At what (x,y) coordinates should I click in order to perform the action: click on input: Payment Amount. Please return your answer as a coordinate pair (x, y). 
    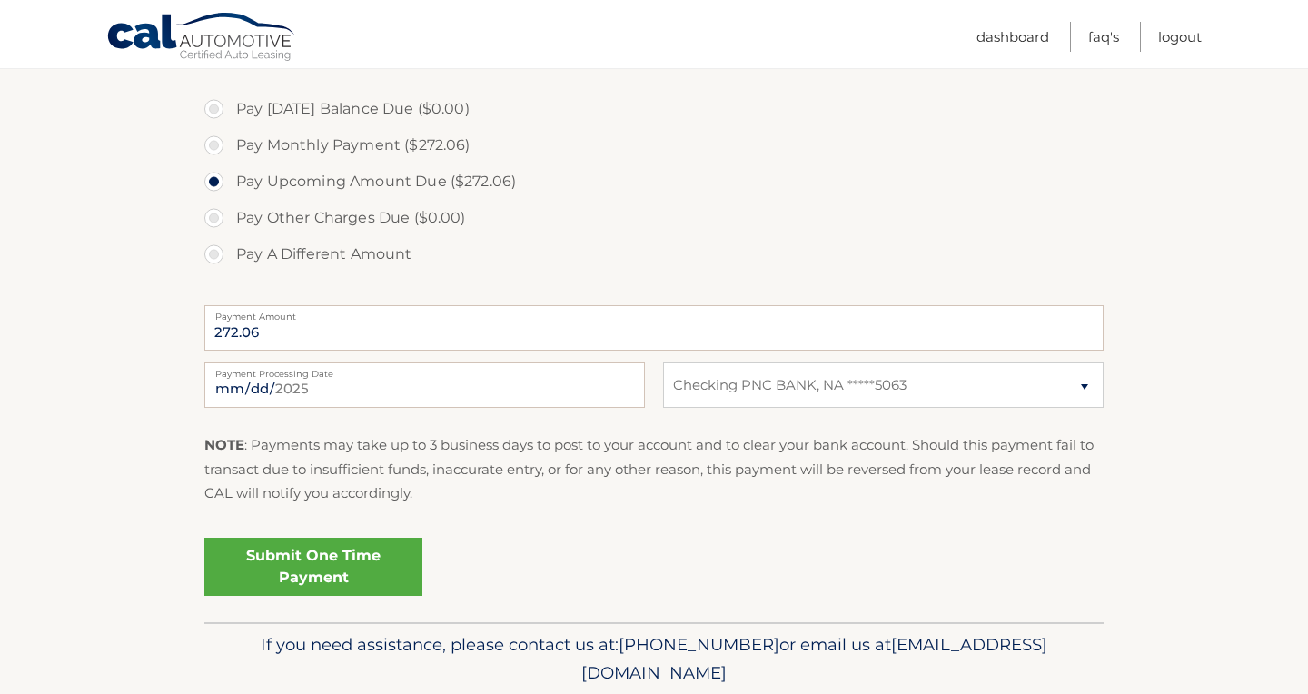
    Looking at the image, I should click on (654, 328).